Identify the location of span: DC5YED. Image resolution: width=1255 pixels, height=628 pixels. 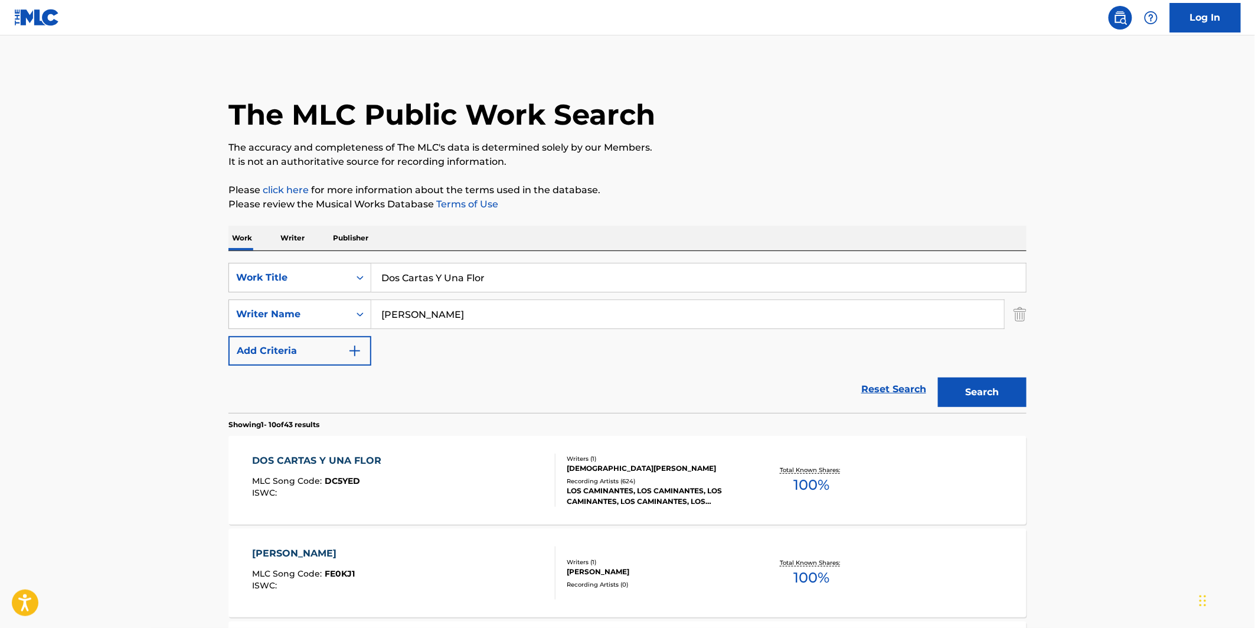
(343, 481).